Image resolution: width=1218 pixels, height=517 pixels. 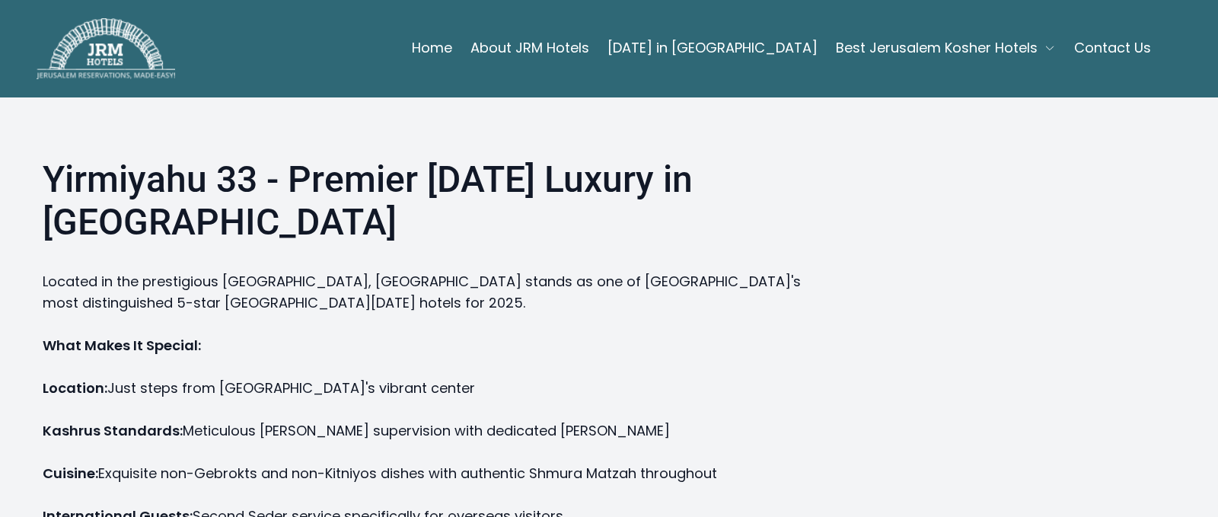 I want to click on strong: Location:, so click(x=75, y=388).